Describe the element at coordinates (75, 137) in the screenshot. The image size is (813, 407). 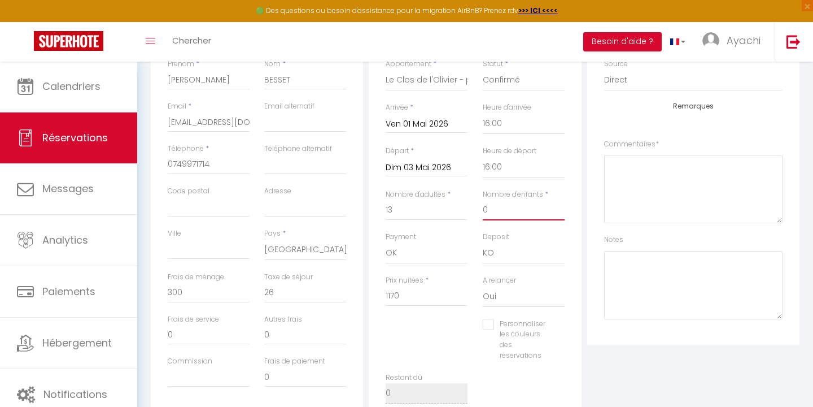
I see `span: Réservations` at that location.